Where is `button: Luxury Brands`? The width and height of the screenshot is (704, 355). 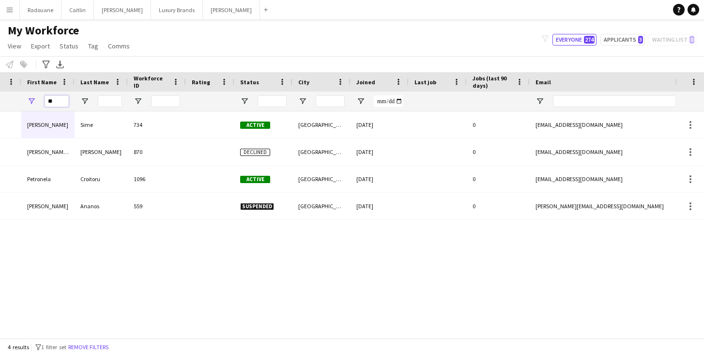 button: Luxury Brands is located at coordinates (177, 10).